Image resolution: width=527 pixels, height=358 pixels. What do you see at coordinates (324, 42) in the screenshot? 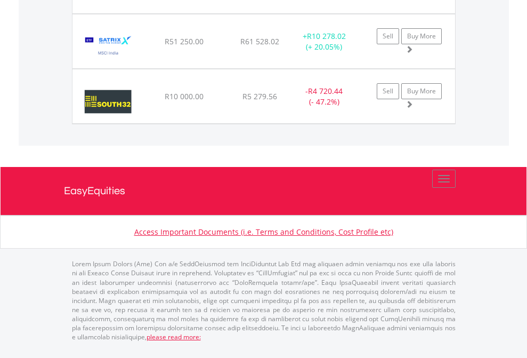
I see `div: + (+ 20.05%)` at bounding box center [324, 42].